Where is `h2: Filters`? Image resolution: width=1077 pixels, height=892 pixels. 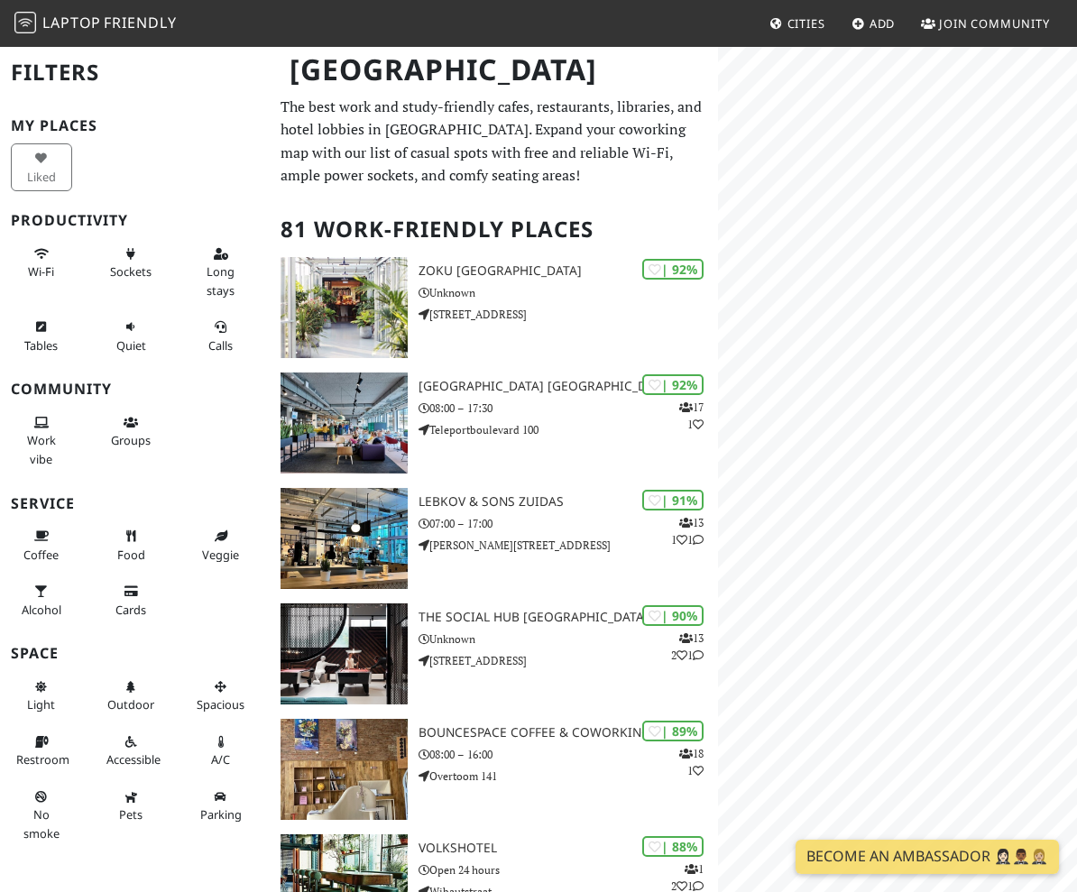 h2: Filters is located at coordinates (134, 72).